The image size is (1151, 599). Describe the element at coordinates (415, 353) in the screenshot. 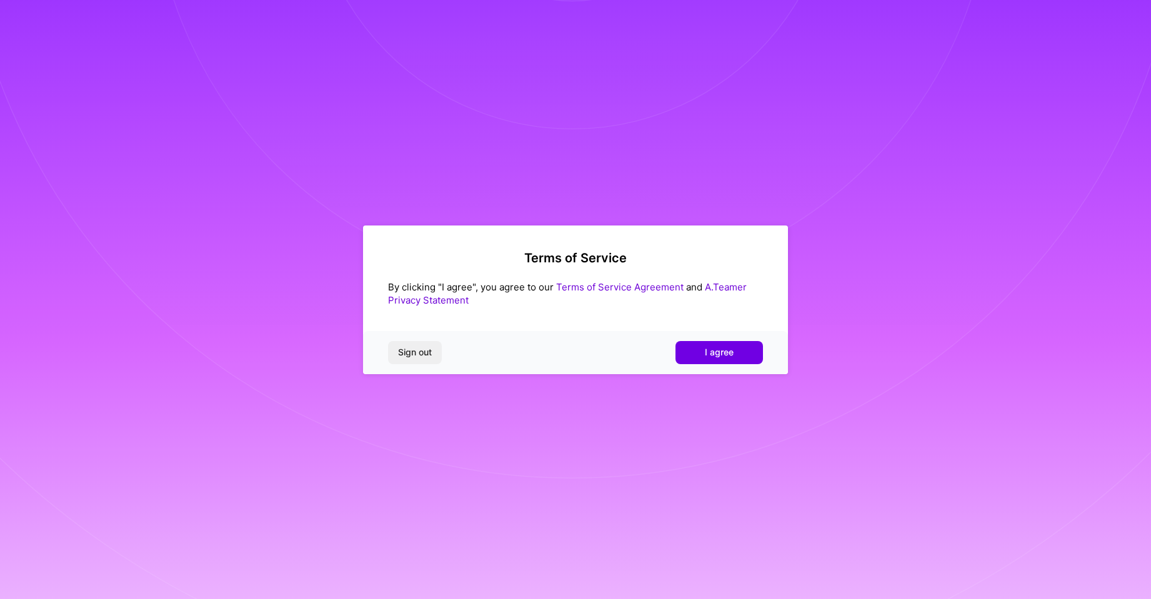

I see `span: Sign out` at that location.